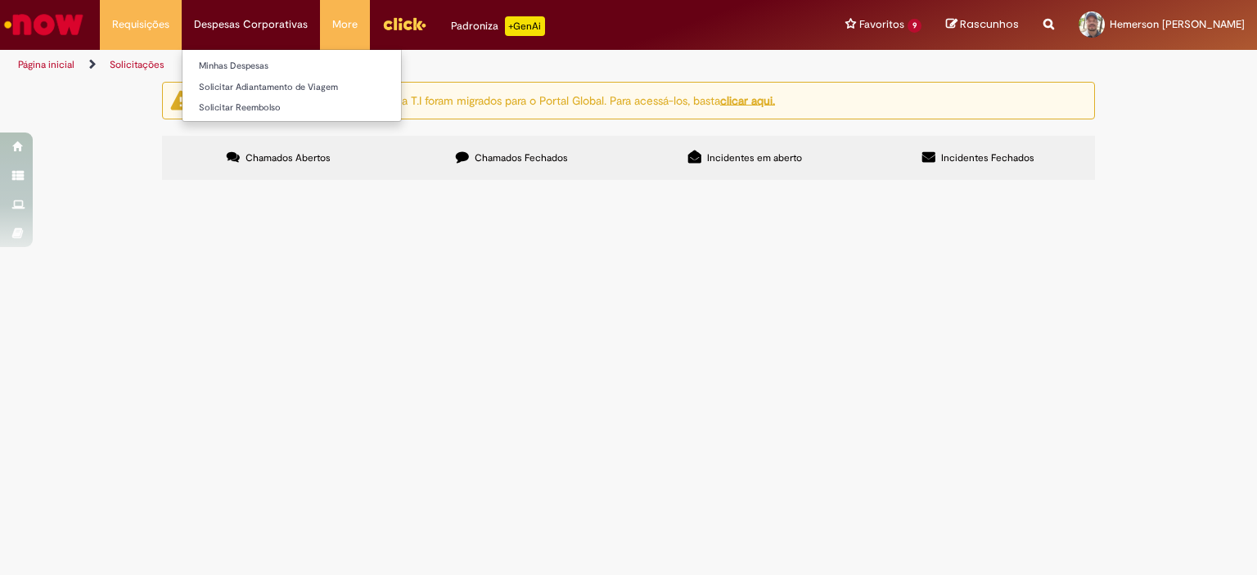  Describe the element at coordinates (137, 65) in the screenshot. I see `a: Solicitações` at that location.